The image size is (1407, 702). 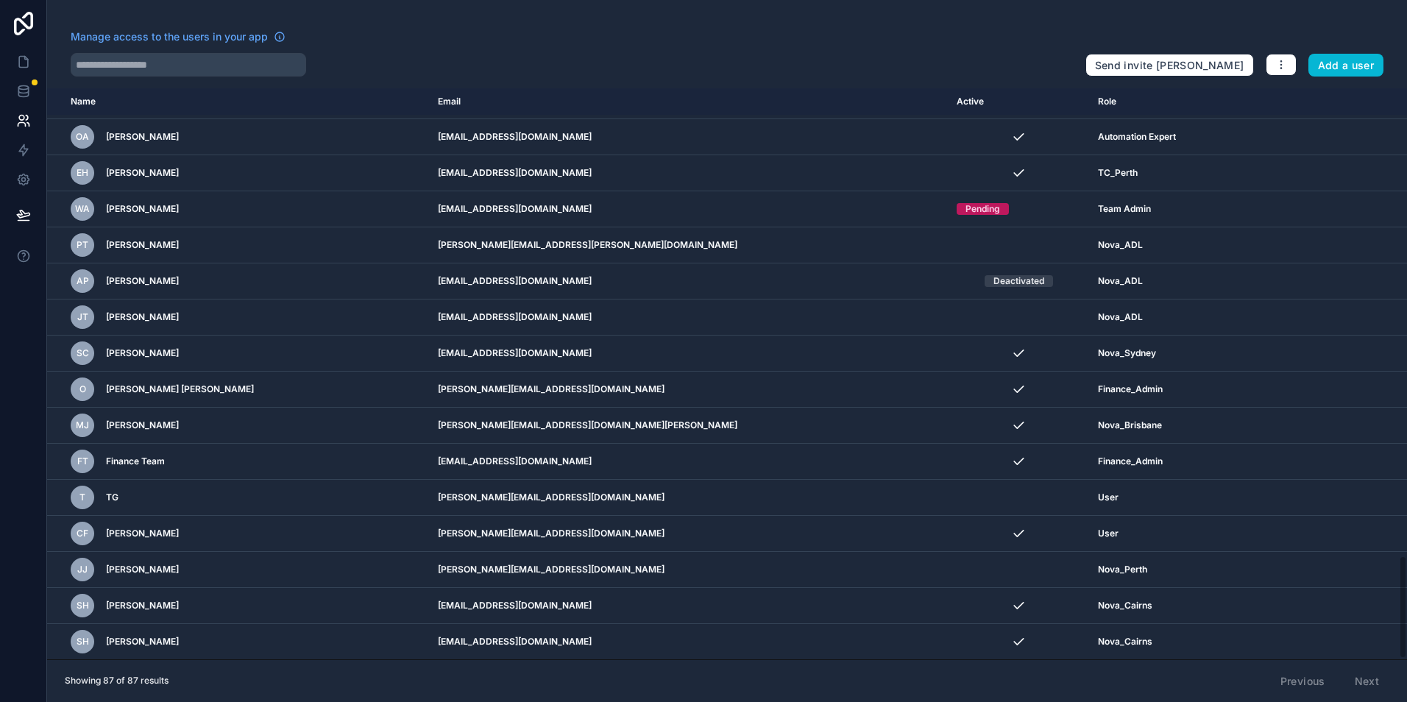 I want to click on span: Nova_Brisbane, so click(x=1130, y=425).